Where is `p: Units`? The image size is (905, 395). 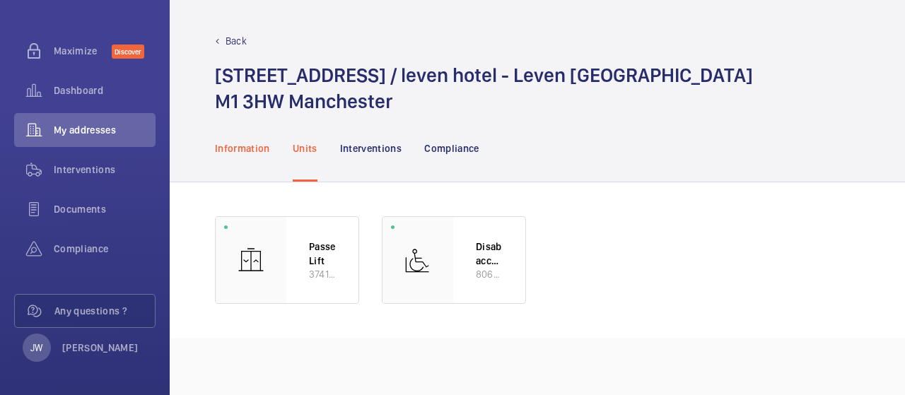 p: Units is located at coordinates (305, 148).